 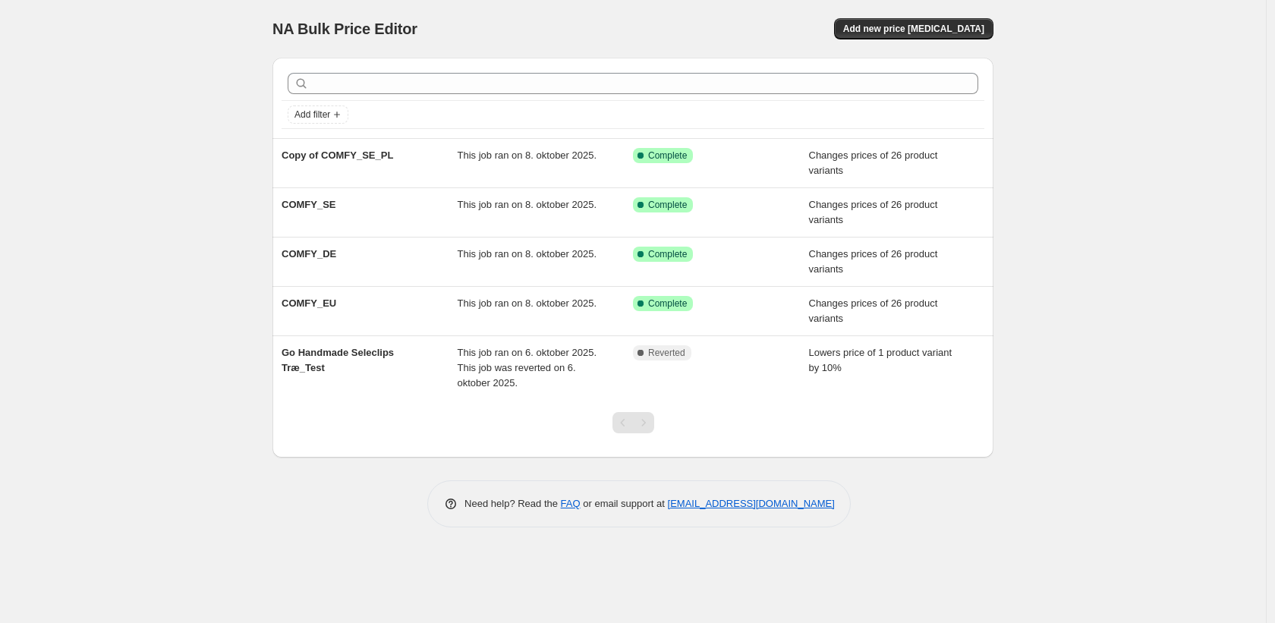 What do you see at coordinates (624, 503) in the screenshot?
I see `span: or email support at` at bounding box center [624, 503].